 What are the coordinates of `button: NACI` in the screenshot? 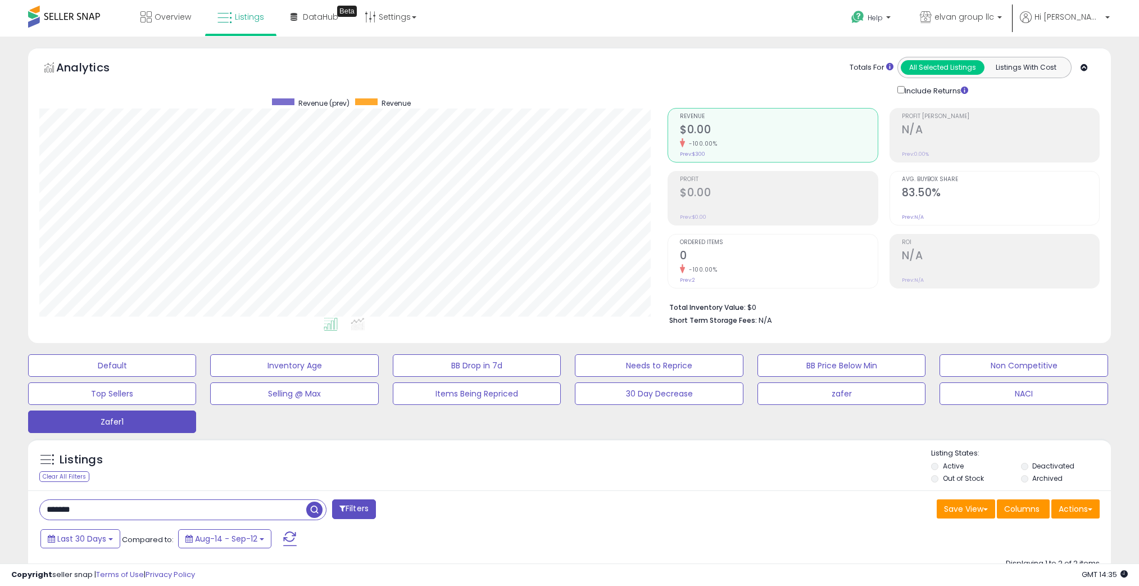 It's located at (1024, 393).